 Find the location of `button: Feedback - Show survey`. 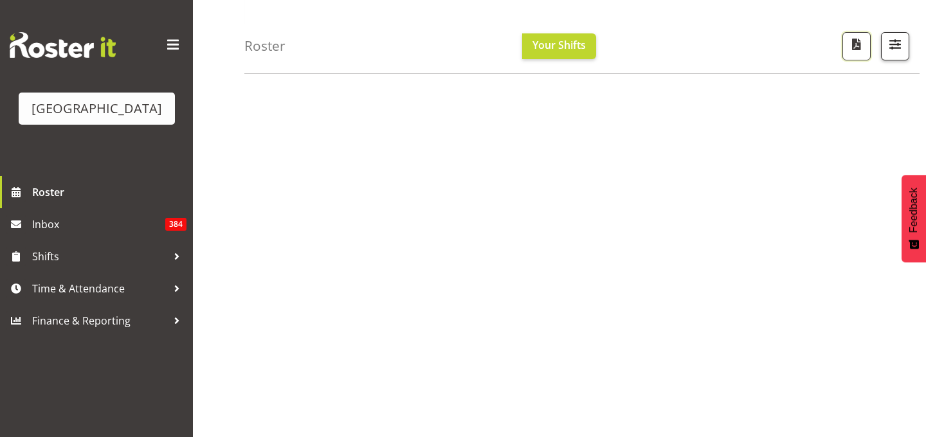

button: Feedback - Show survey is located at coordinates (914, 219).